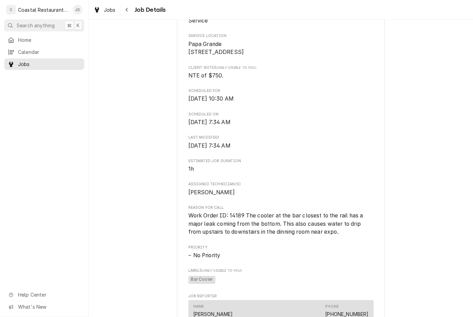 This screenshot has height=317, width=473. What do you see at coordinates (281, 256) in the screenshot?
I see `div: No Priority` at bounding box center [281, 256].